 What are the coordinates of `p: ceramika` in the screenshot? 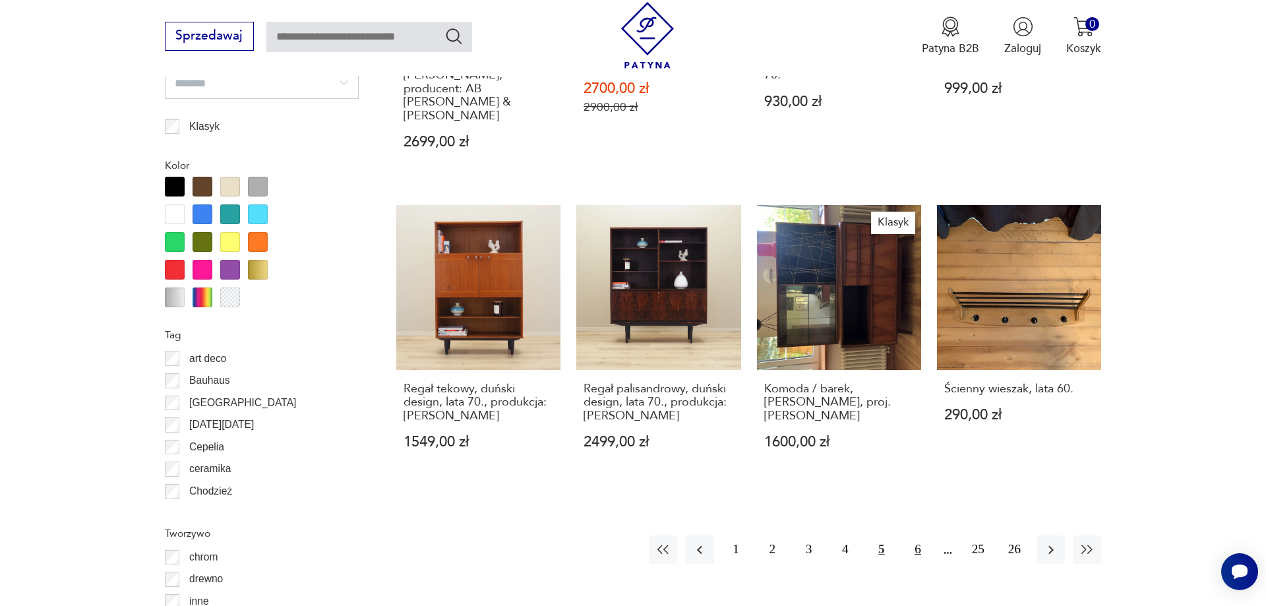 It's located at (210, 469).